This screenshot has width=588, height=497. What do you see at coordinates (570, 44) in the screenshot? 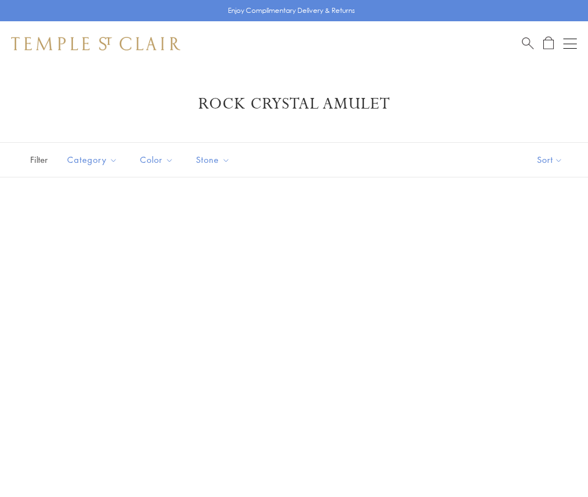
I see `button: Open navigation` at bounding box center [570, 44].